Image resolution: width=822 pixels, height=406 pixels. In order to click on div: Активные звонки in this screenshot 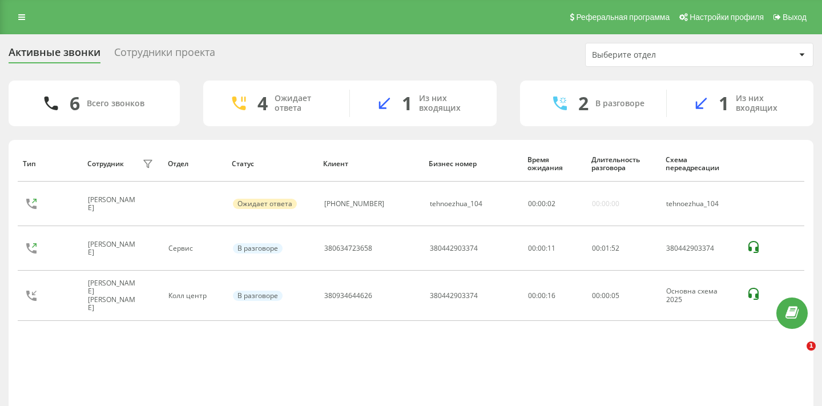, I will do `click(54, 55)`.